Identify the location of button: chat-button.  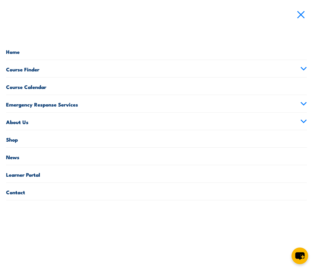
(300, 256).